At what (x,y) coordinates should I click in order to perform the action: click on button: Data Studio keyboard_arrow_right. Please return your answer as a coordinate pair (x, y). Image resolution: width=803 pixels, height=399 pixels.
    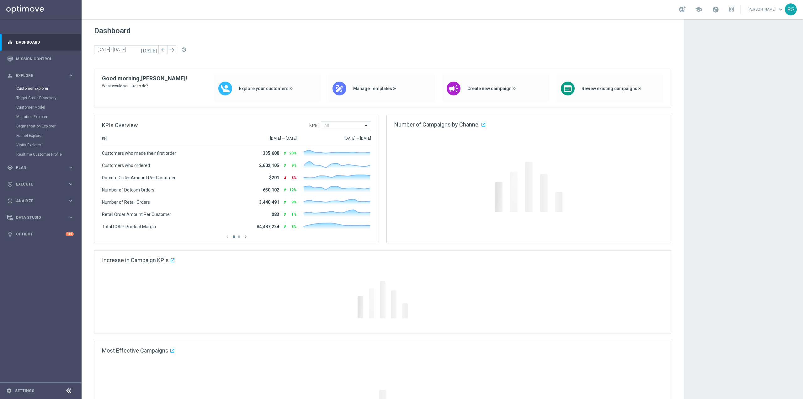
    Looking at the image, I should click on (40, 218).